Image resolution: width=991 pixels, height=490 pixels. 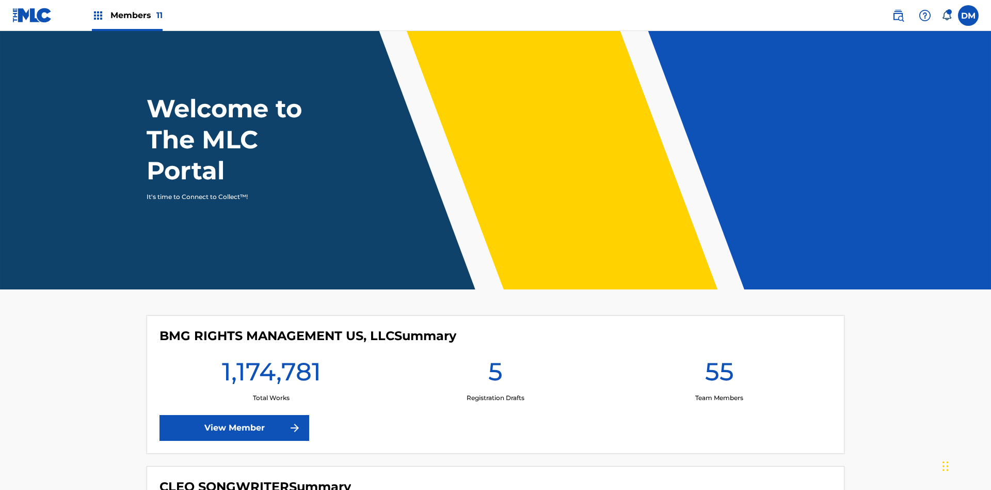 I want to click on p: Total Works, so click(x=271, y=398).